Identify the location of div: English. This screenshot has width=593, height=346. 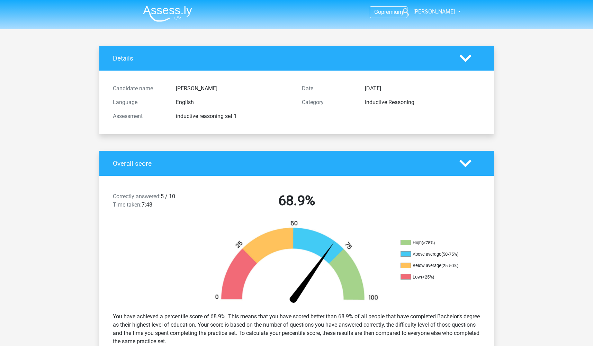
(234, 102).